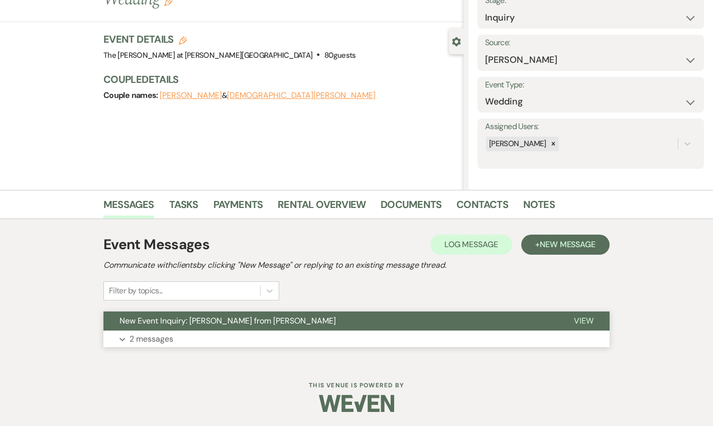  What do you see at coordinates (565, 245) in the screenshot?
I see `button: +New Message` at bounding box center [565, 245].